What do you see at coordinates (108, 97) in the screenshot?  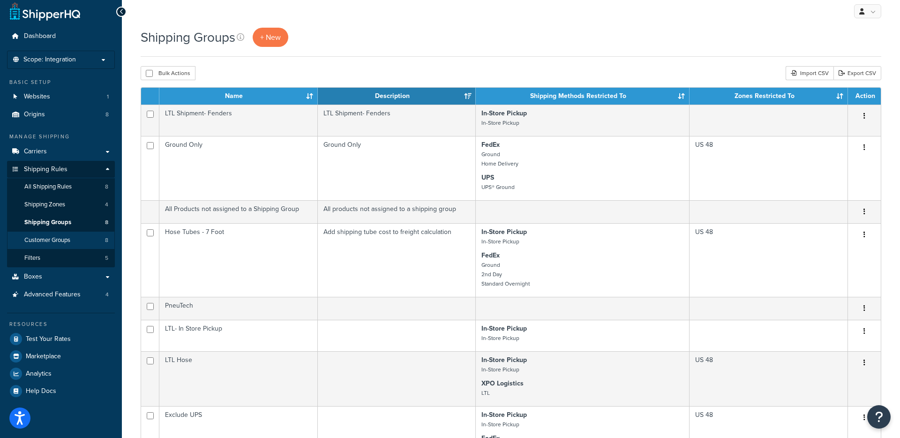 I see `span: 1` at bounding box center [108, 97].